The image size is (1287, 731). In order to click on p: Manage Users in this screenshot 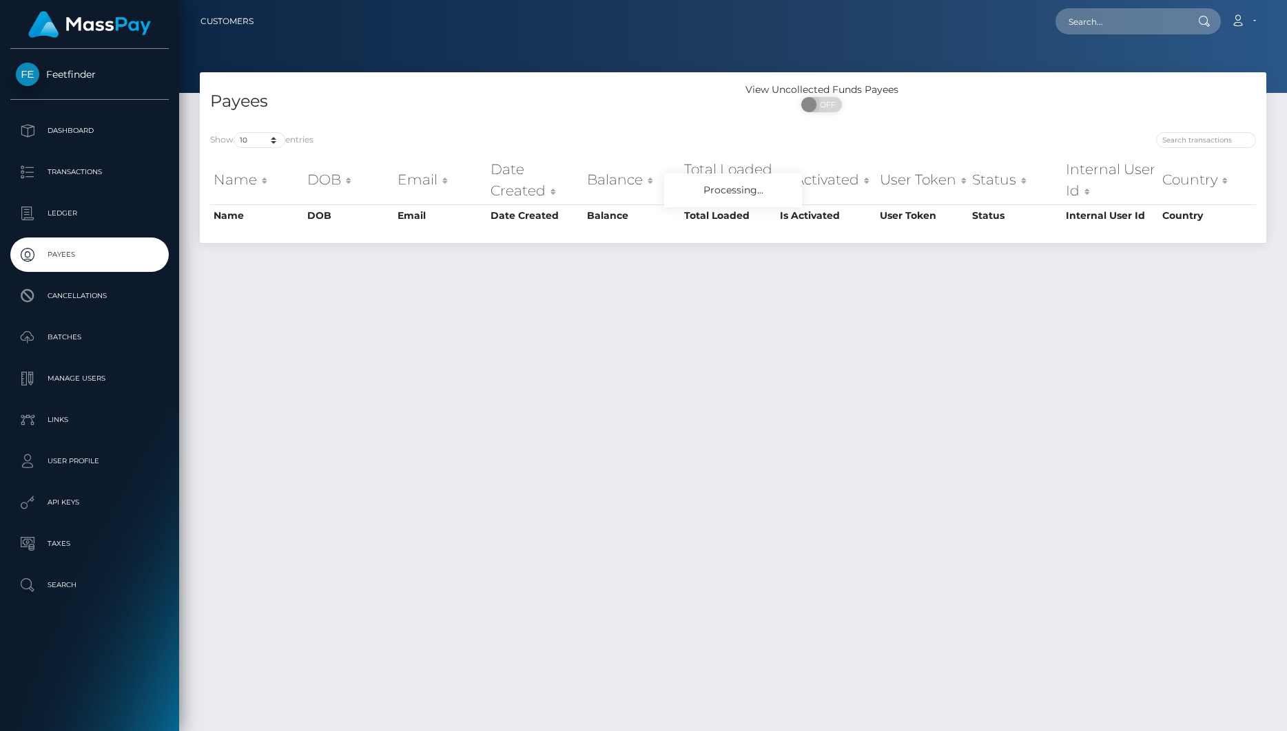, I will do `click(90, 379)`.